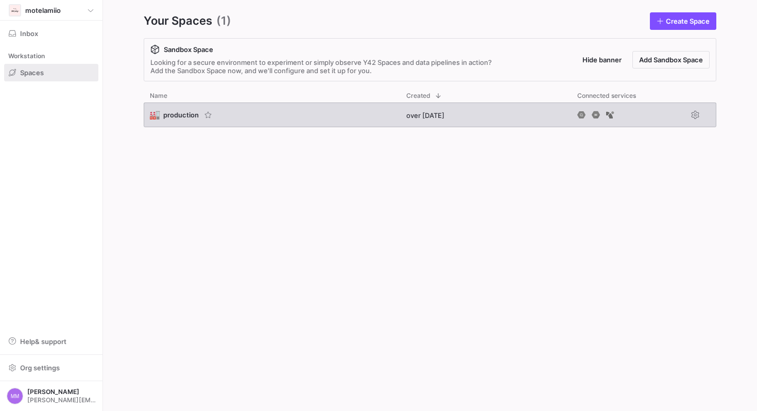  Describe the element at coordinates (51, 56) in the screenshot. I see `div: Workstation` at that location.